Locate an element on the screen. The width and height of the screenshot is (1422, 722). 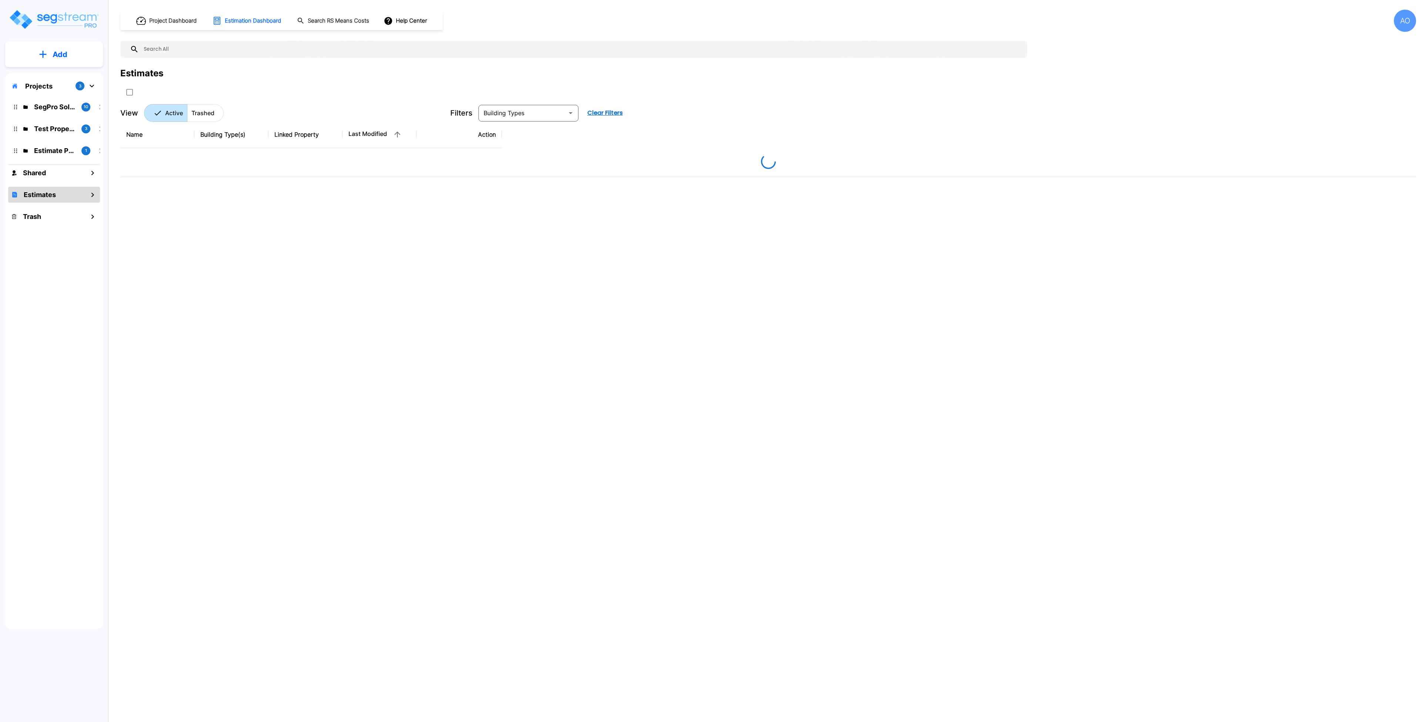
p: Active is located at coordinates (174, 113).